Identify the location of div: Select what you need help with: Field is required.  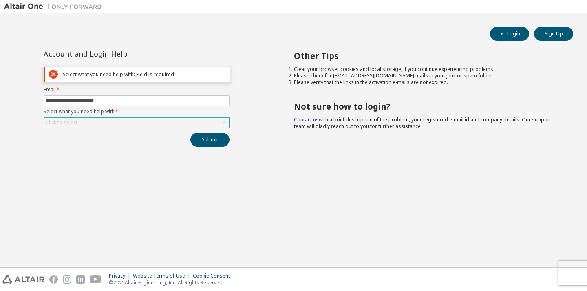
(144, 74).